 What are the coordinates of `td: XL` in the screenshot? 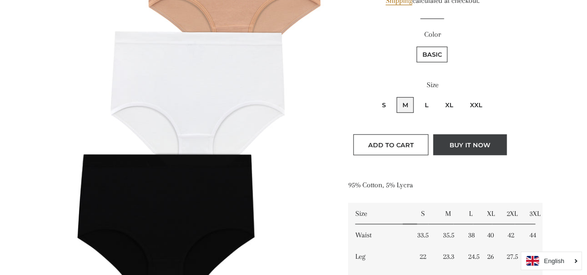 It's located at (490, 213).